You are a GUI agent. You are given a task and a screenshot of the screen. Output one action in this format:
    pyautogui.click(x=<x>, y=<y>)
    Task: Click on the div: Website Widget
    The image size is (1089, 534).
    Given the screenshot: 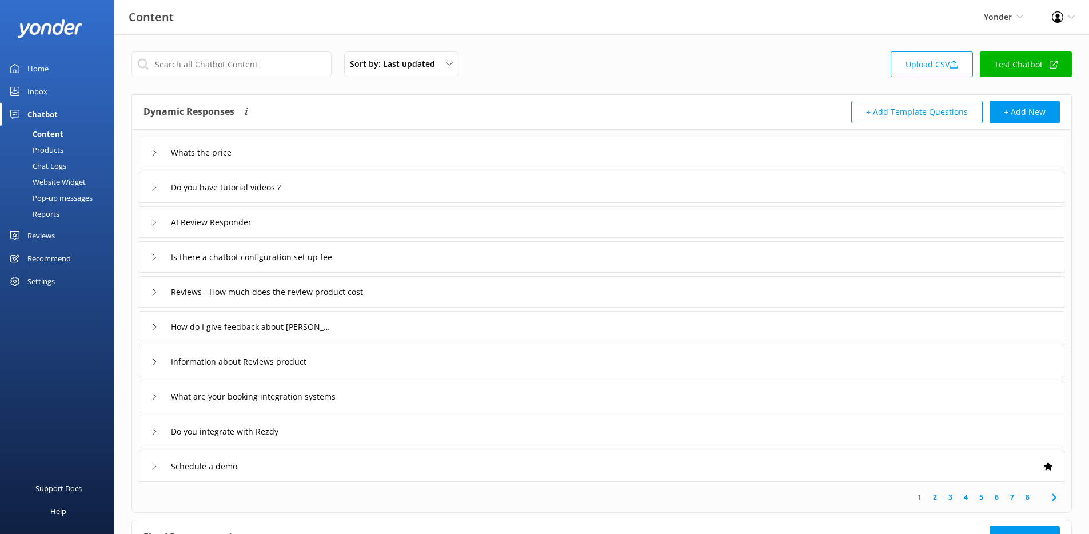 What is the action you would take?
    pyautogui.click(x=46, y=182)
    